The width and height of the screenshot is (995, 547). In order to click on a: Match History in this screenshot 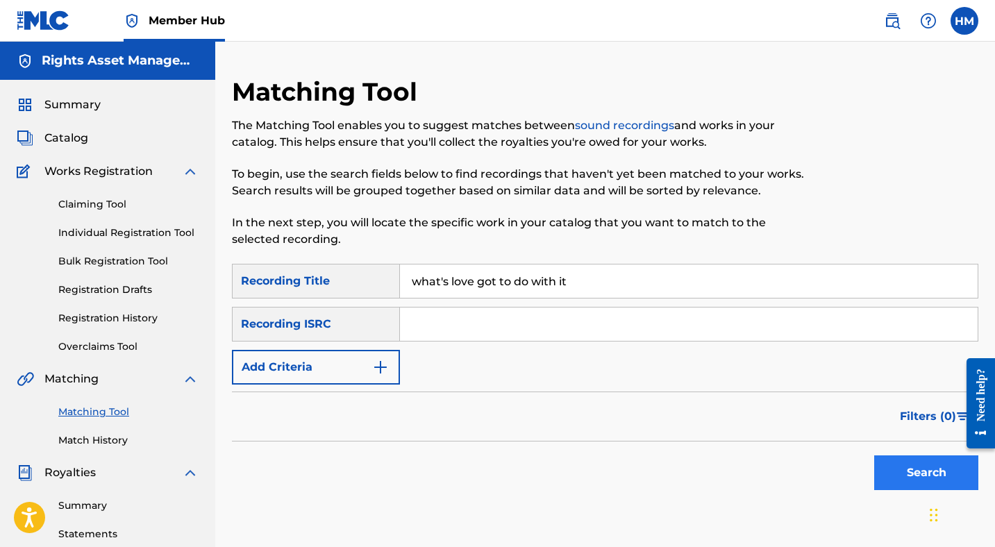, I will do `click(128, 440)`.